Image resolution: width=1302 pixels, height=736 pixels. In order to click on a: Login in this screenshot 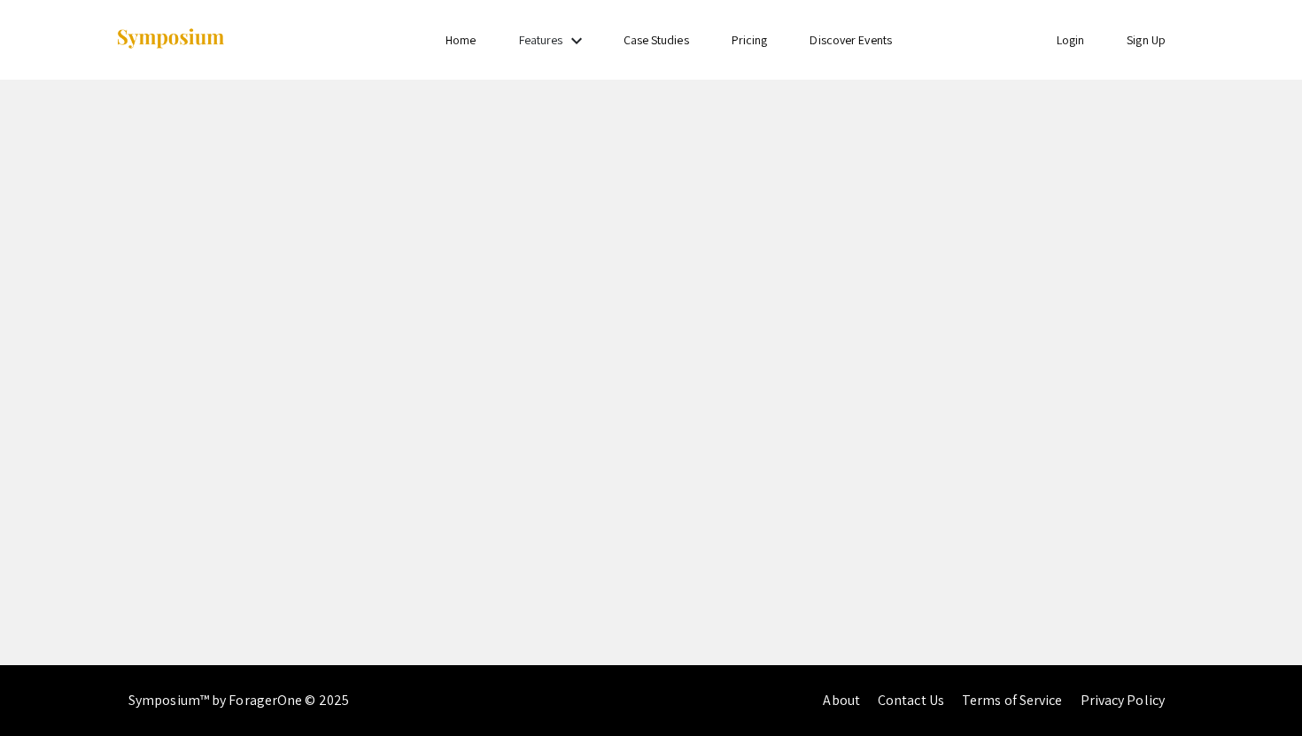, I will do `click(1071, 40)`.